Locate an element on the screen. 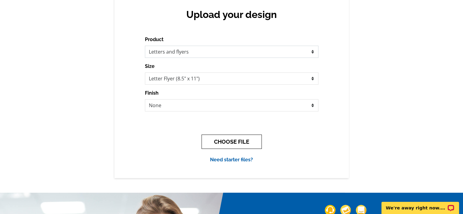 The height and width of the screenshot is (214, 463). p: We're away right now. Please check back later! is located at coordinates (39, 13).